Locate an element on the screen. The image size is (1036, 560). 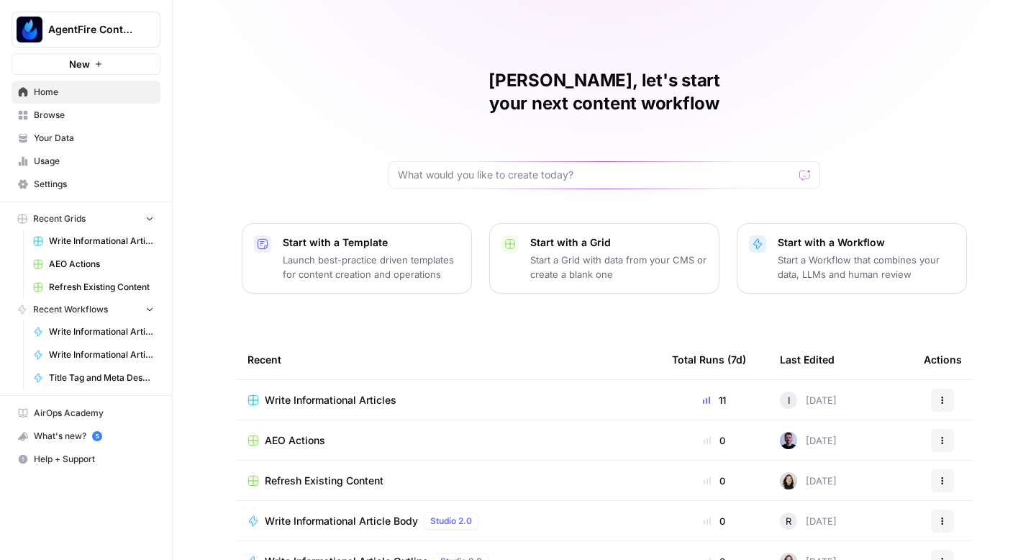
a: Settings is located at coordinates (86, 184).